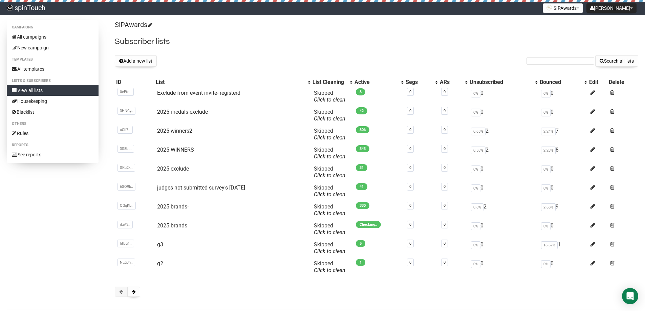  Describe the element at coordinates (183, 112) in the screenshot. I see `a: 2025 medals exclude` at that location.